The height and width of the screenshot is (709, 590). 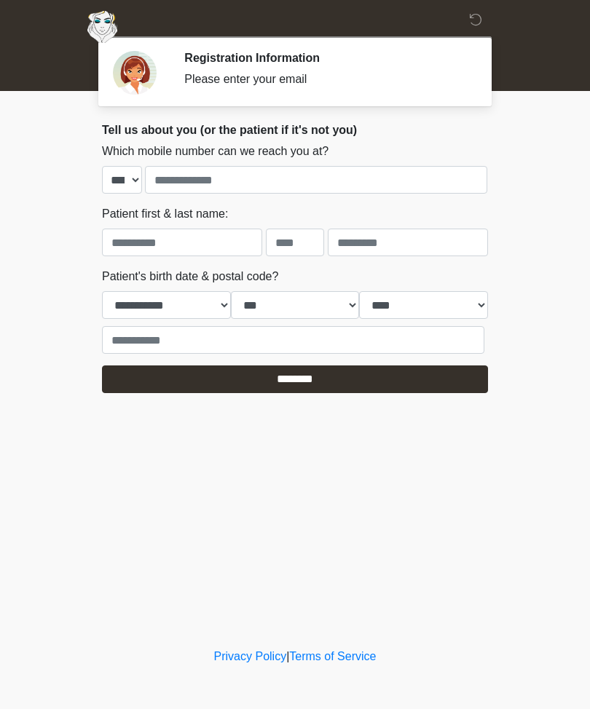 What do you see at coordinates (325, 79) in the screenshot?
I see `div: Please enter your email` at bounding box center [325, 79].